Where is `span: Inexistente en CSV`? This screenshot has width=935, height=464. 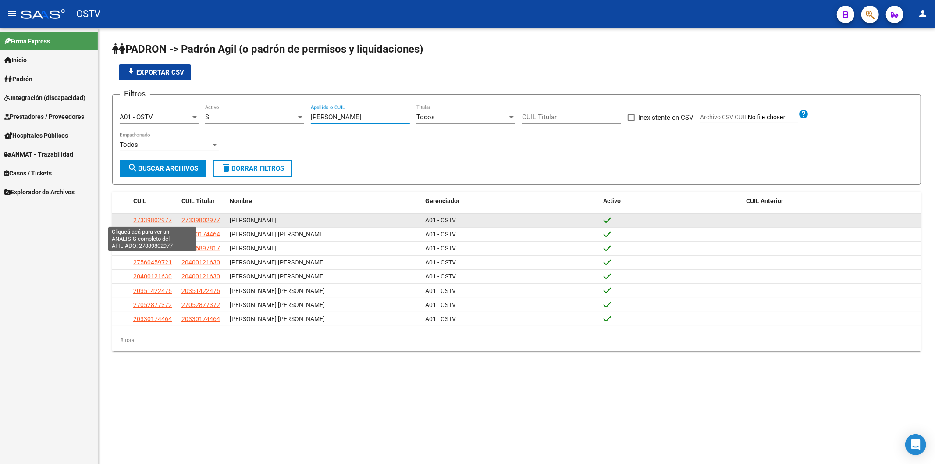 span: Inexistente en CSV is located at coordinates (666, 117).